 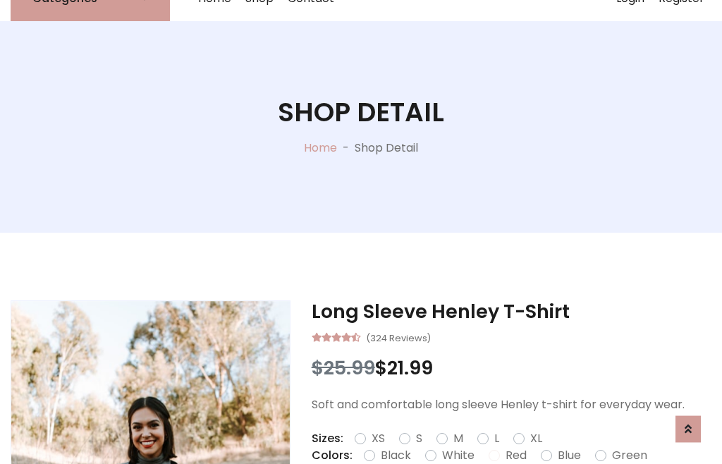 I want to click on span: 21.99, so click(x=410, y=367).